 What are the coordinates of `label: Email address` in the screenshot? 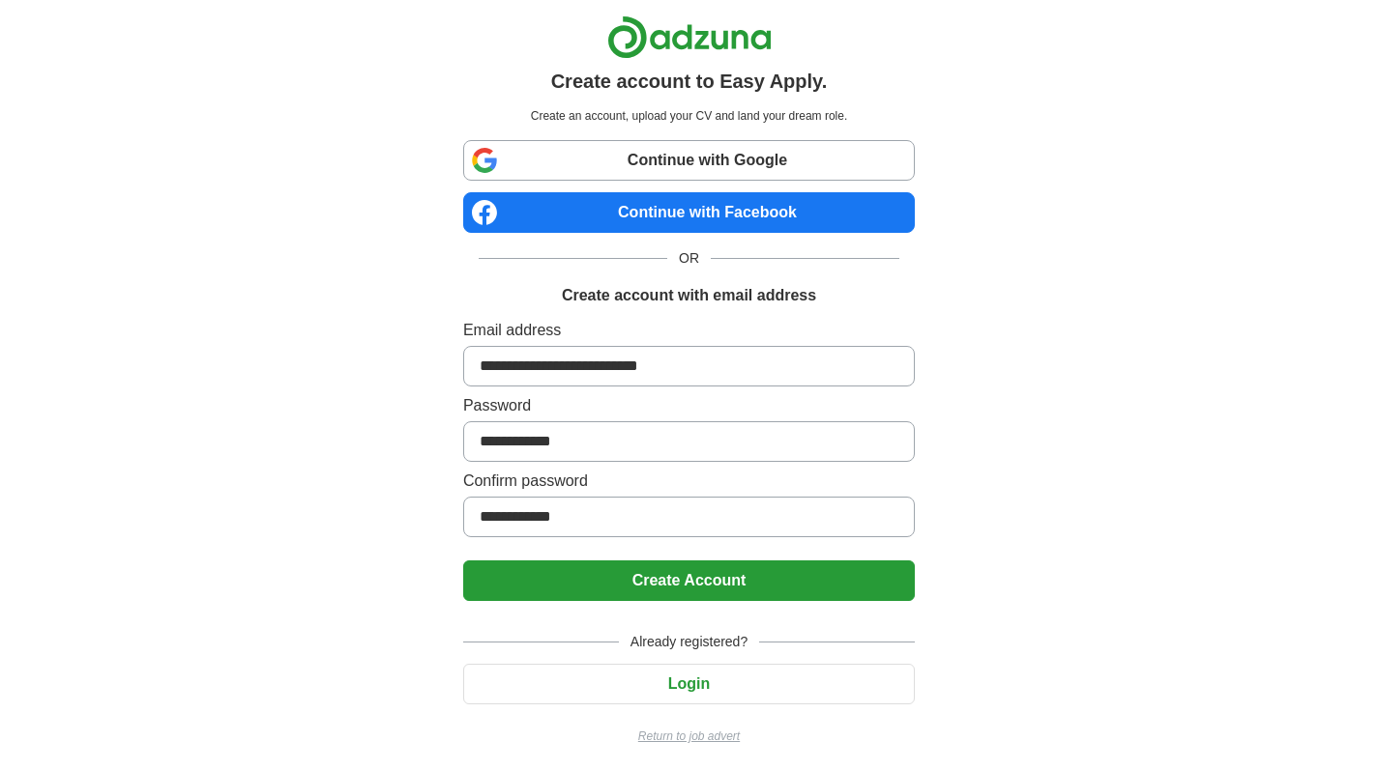 It's located at (688, 331).